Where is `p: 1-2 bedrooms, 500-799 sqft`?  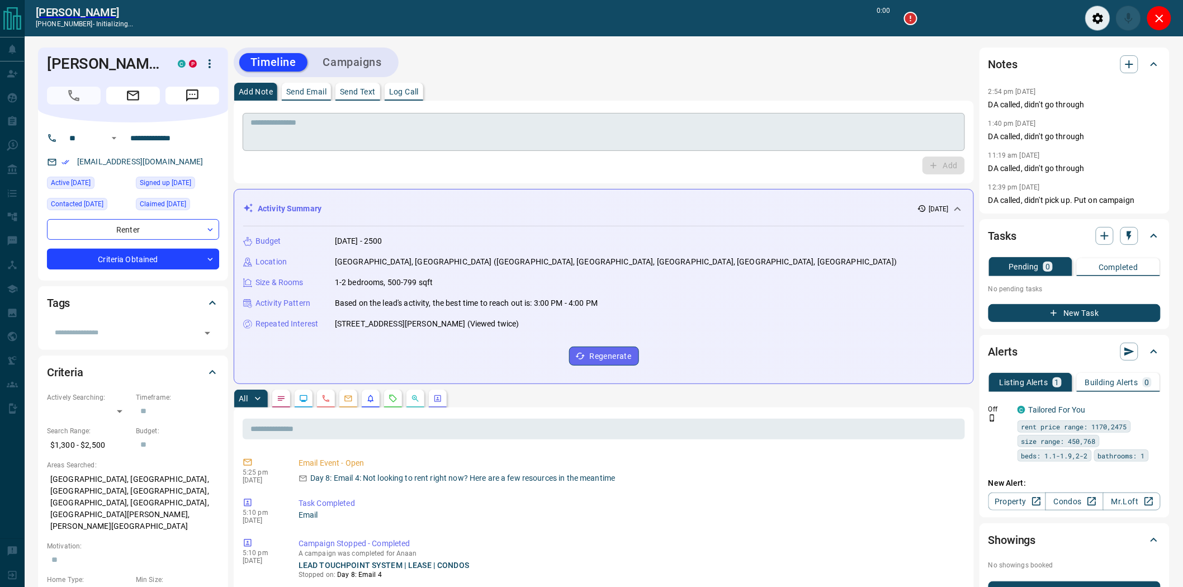 p: 1-2 bedrooms, 500-799 sqft is located at coordinates (384, 282).